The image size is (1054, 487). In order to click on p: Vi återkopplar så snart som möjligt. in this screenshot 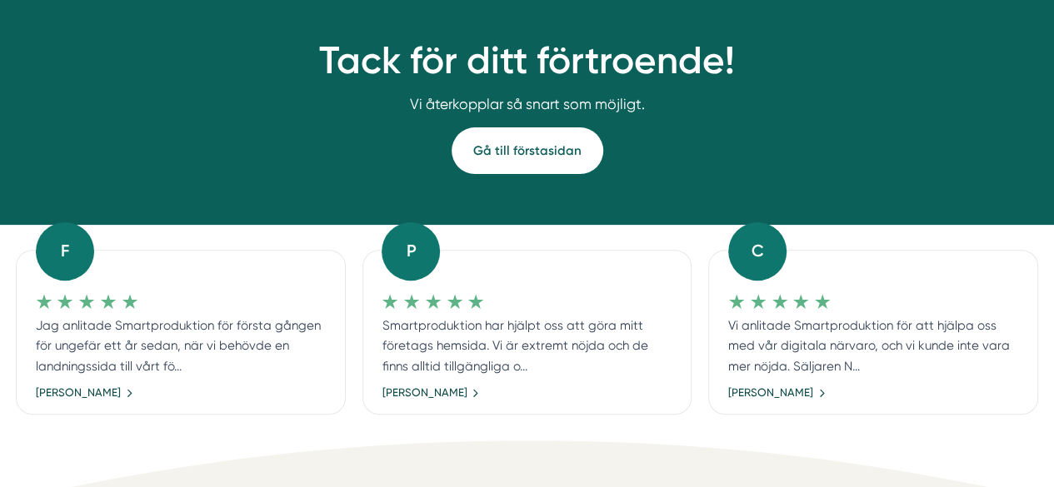, I will do `click(527, 104)`.